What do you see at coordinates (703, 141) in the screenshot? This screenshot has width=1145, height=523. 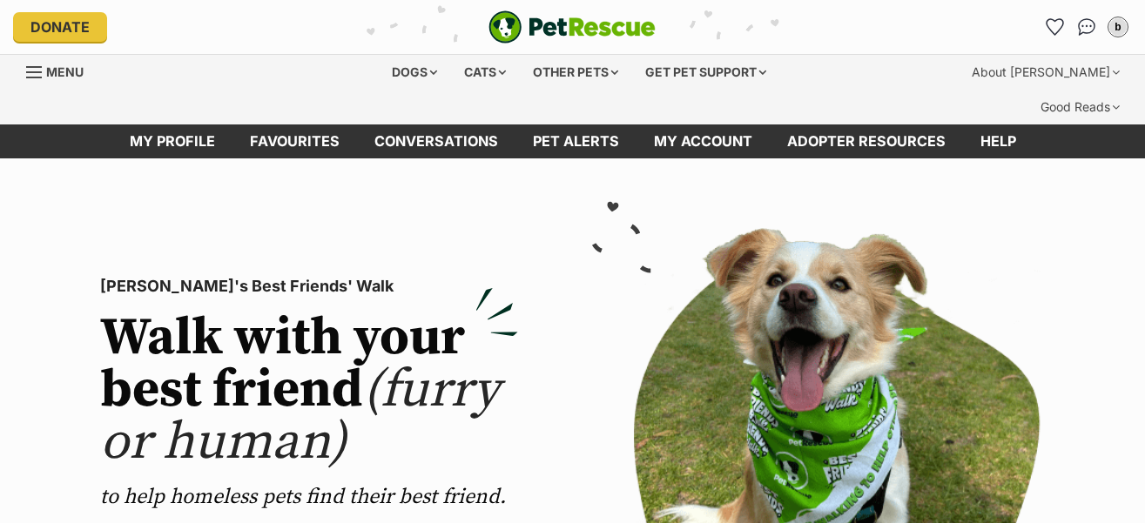 I see `a: My account` at bounding box center [703, 141].